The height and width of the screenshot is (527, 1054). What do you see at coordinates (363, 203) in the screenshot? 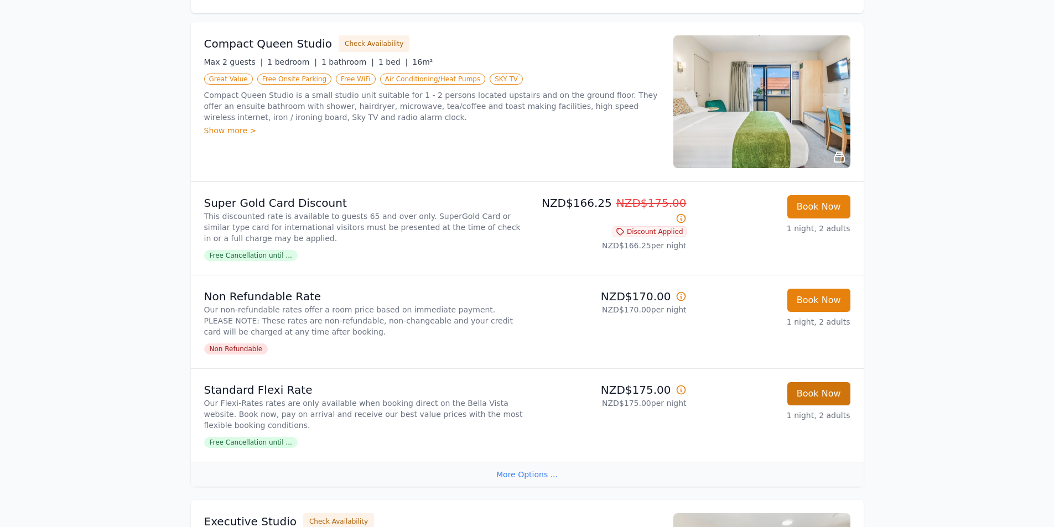
I see `p: Super Gold Card Discount` at bounding box center [363, 203].